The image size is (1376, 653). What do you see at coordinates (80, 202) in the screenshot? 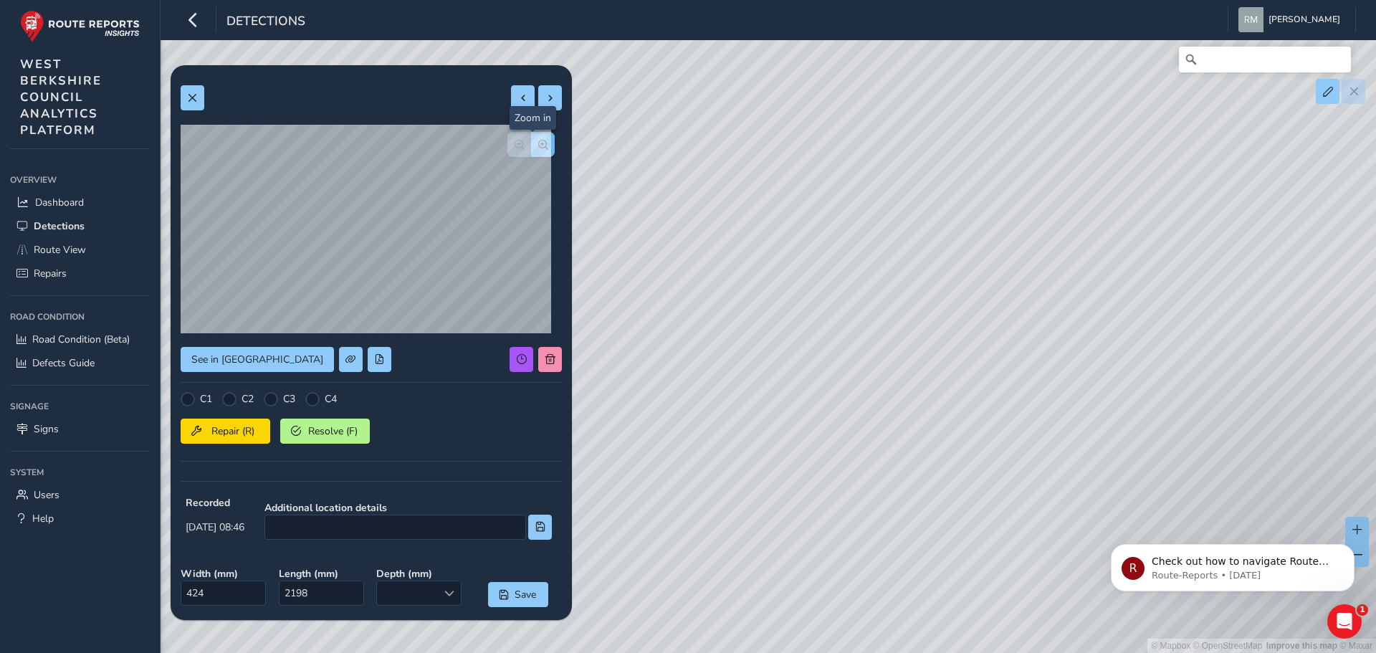
I see `a: Dashboard` at bounding box center [80, 202].